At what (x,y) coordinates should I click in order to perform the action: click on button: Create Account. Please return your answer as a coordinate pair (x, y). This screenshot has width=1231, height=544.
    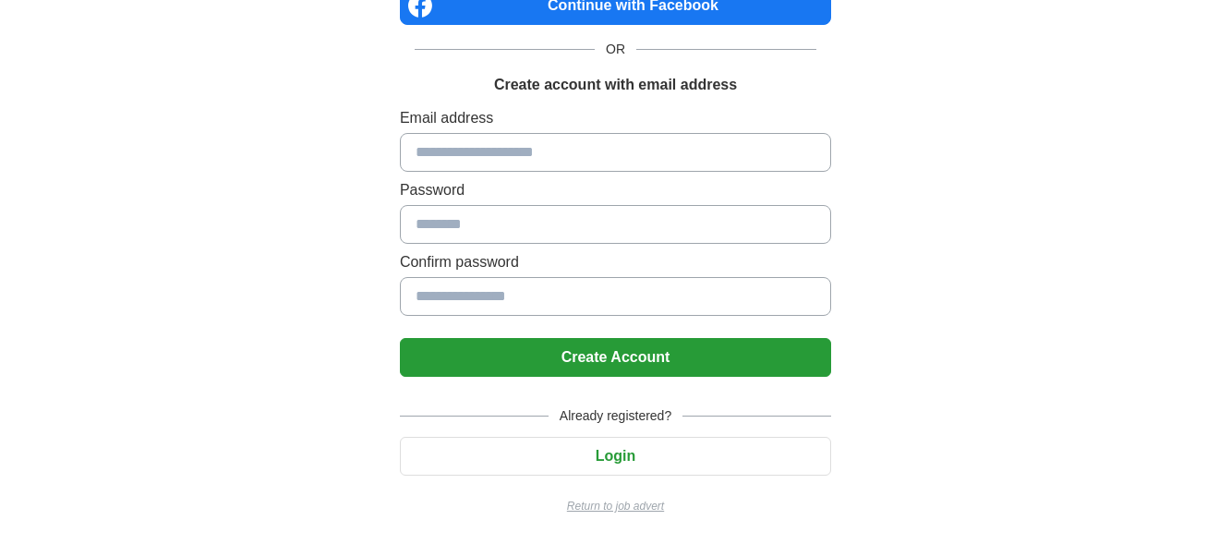
    Looking at the image, I should click on (615, 357).